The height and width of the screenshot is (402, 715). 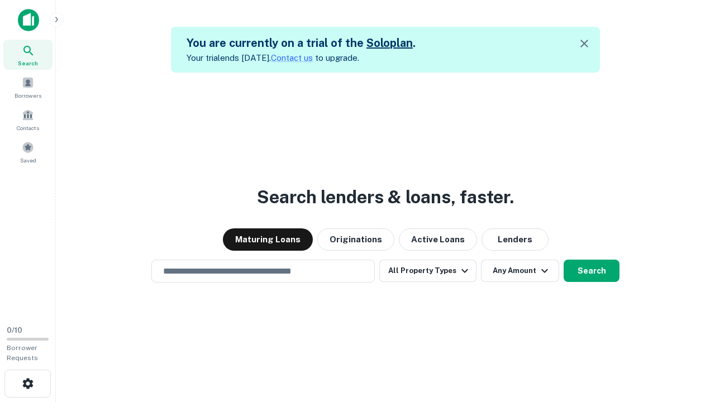 I want to click on span: Saved, so click(x=28, y=160).